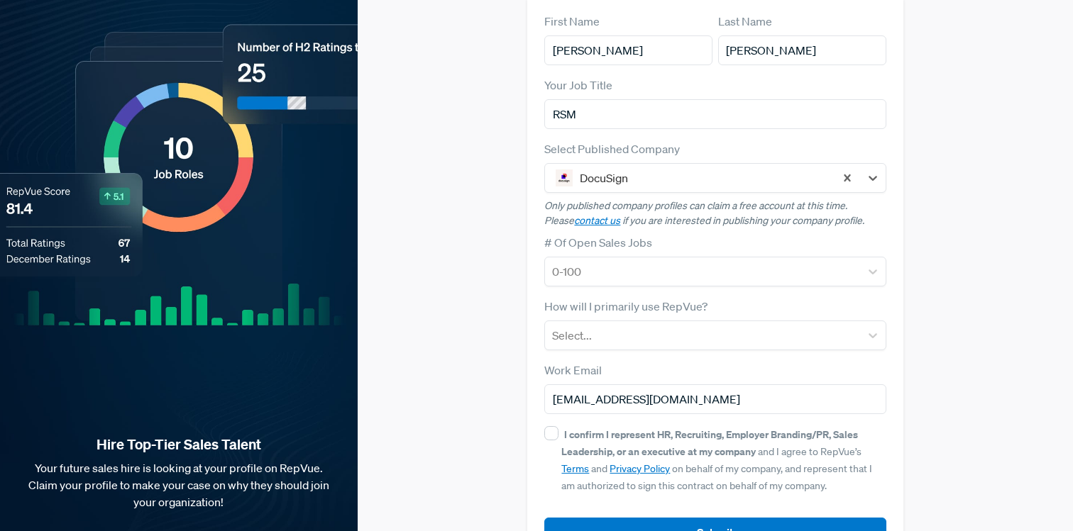 This screenshot has height=531, width=1073. What do you see at coordinates (612, 149) in the screenshot?
I see `label: Select Published Company` at bounding box center [612, 149].